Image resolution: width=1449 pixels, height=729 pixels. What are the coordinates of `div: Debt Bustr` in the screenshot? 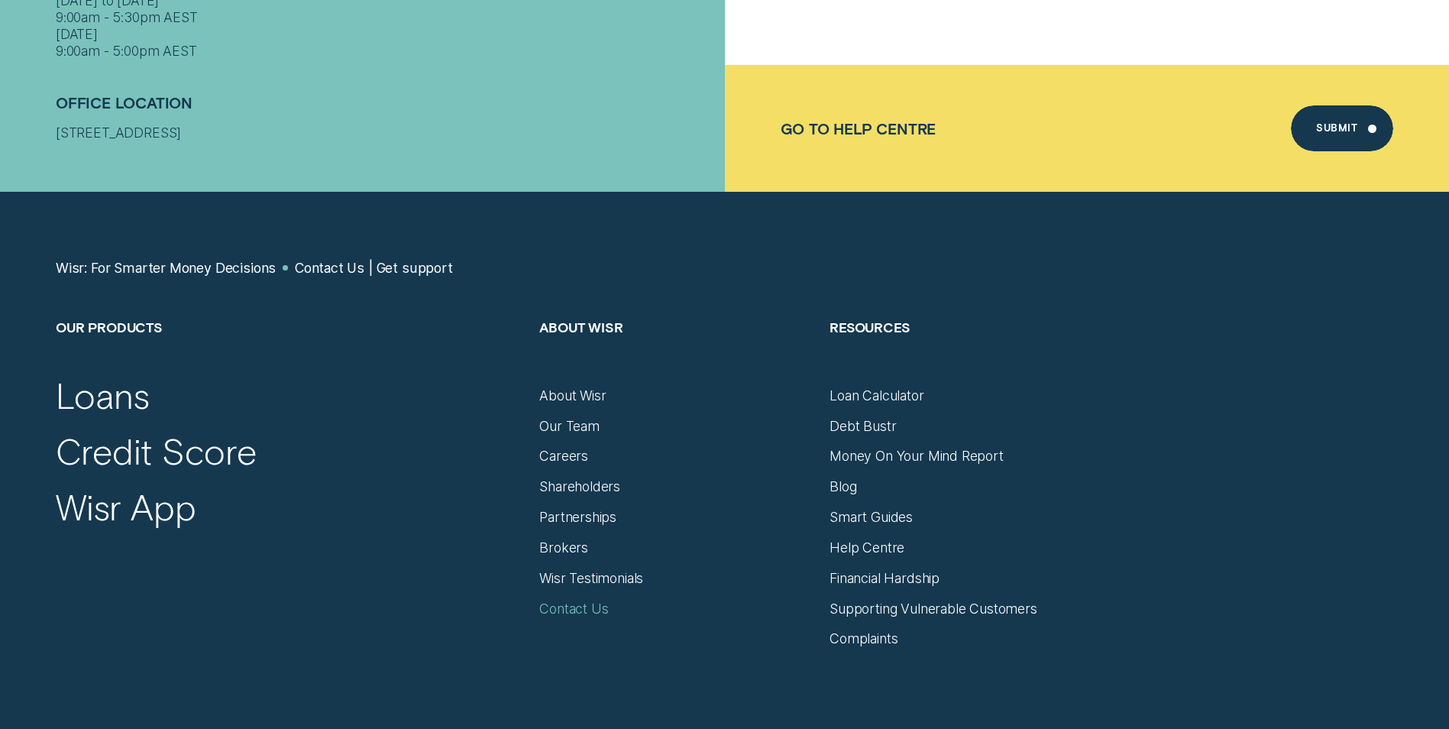 It's located at (862, 426).